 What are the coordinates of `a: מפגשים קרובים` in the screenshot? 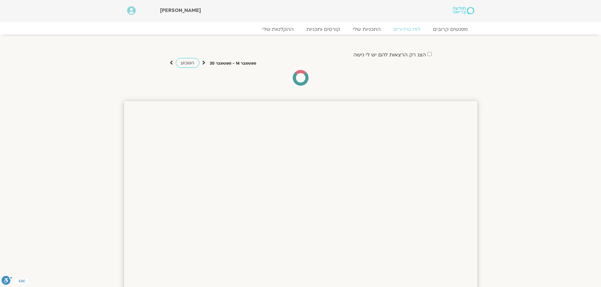 It's located at (450, 29).